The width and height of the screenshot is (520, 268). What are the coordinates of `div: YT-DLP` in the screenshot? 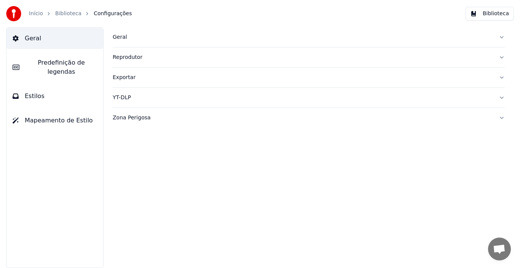 It's located at (302, 98).